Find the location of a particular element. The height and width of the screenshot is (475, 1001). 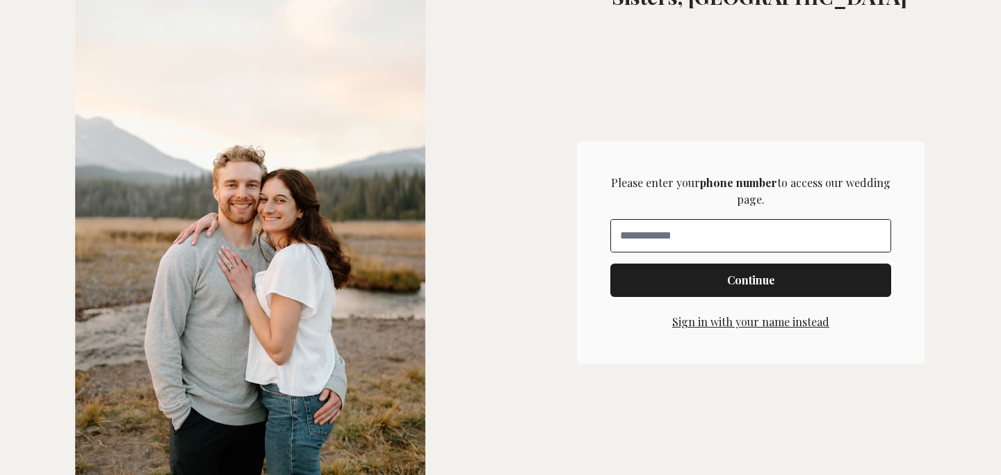

button: Sign in with your name instead is located at coordinates (751, 322).